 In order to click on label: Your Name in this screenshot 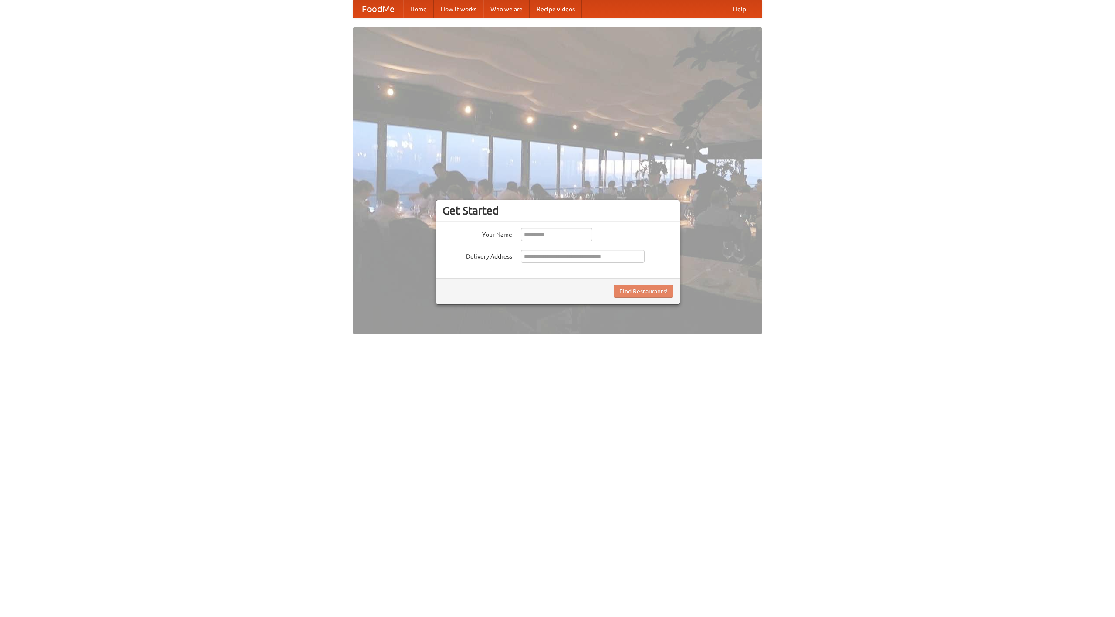, I will do `click(478, 233)`.